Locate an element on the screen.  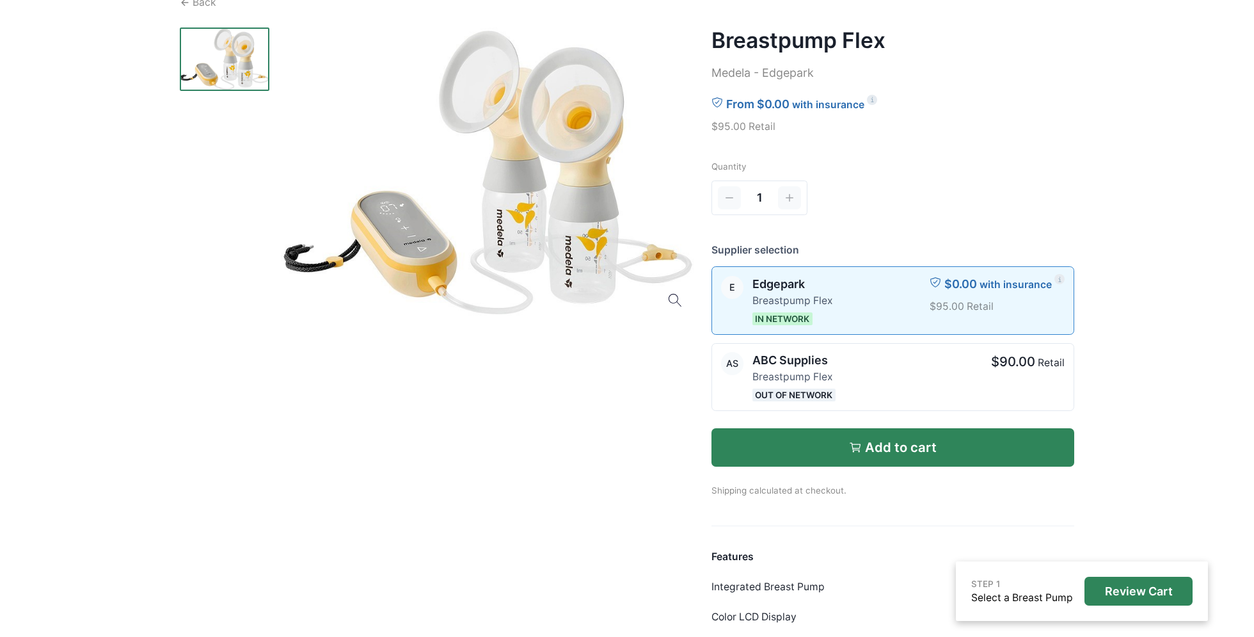
p: Edgepark is located at coordinates (792, 284).